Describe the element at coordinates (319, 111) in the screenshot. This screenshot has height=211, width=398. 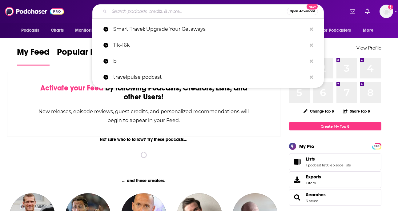
I see `button: Change Top 8` at that location.